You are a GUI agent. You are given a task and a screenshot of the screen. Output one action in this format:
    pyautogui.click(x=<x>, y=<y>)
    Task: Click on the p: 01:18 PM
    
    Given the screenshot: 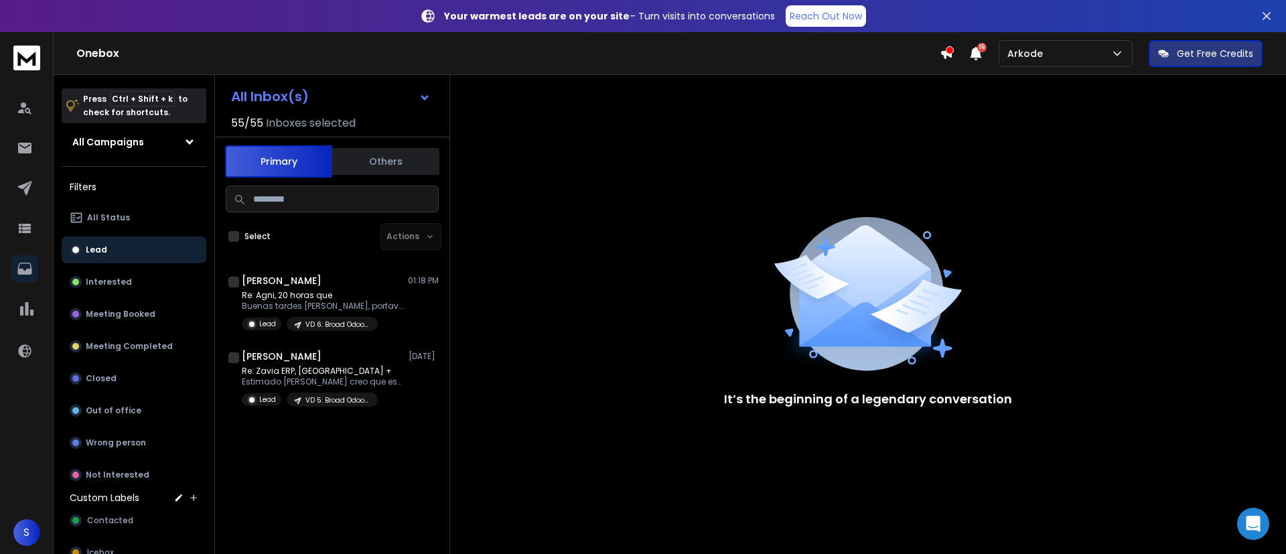 What is the action you would take?
    pyautogui.click(x=423, y=281)
    